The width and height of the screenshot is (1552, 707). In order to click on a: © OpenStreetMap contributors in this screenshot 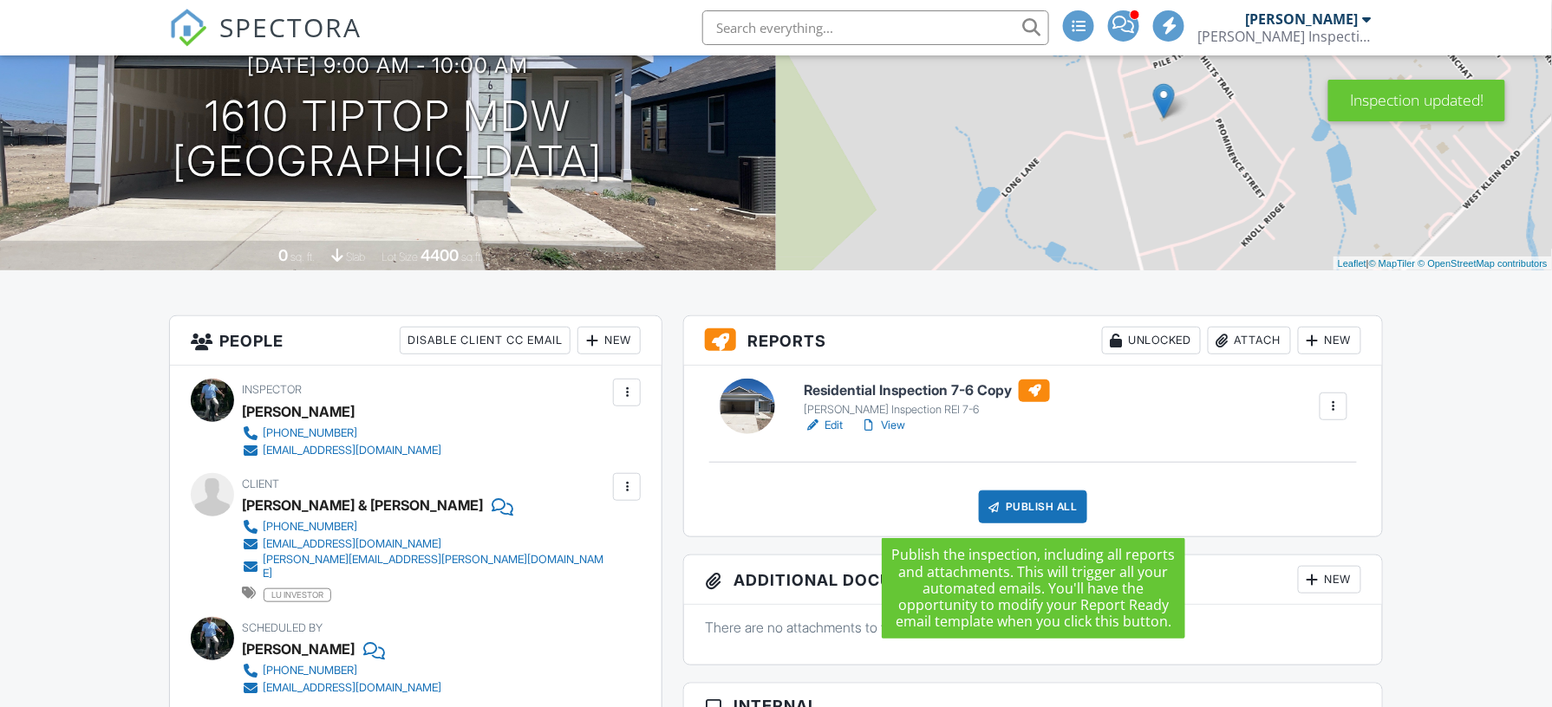, I will do `click(1482, 263)`.